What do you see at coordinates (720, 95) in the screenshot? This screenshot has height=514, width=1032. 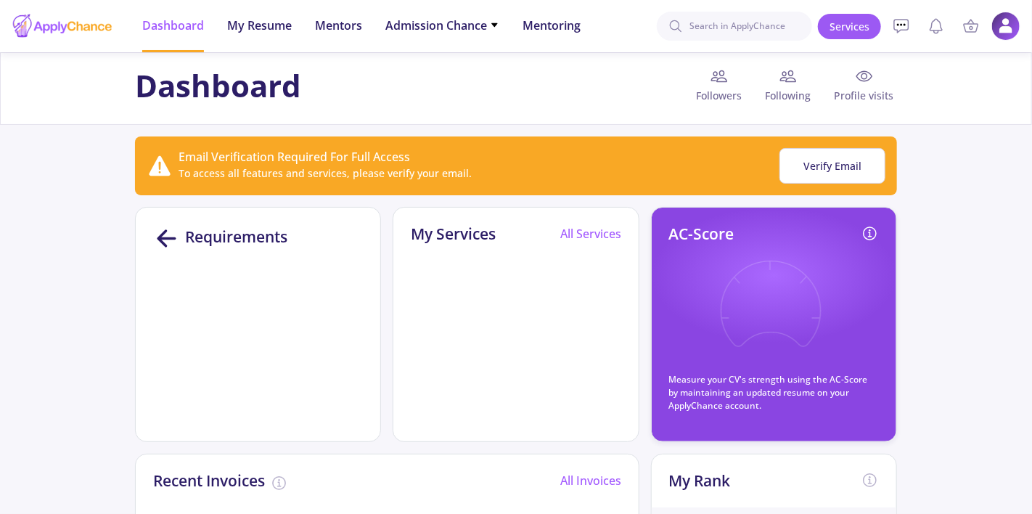 I see `span: Followers` at bounding box center [720, 95].